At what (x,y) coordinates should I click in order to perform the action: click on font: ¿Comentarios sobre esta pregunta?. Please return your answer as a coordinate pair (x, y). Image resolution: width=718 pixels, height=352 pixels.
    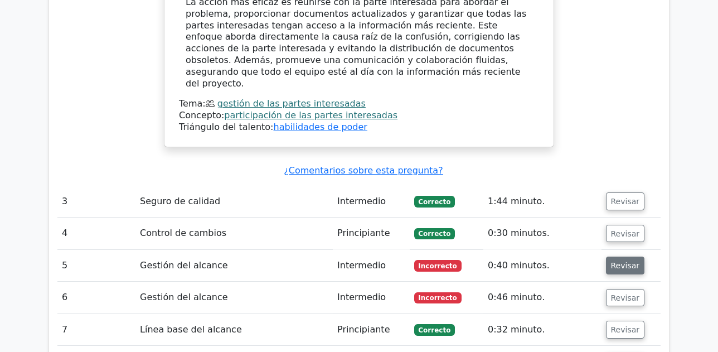
    Looking at the image, I should click on (363, 170).